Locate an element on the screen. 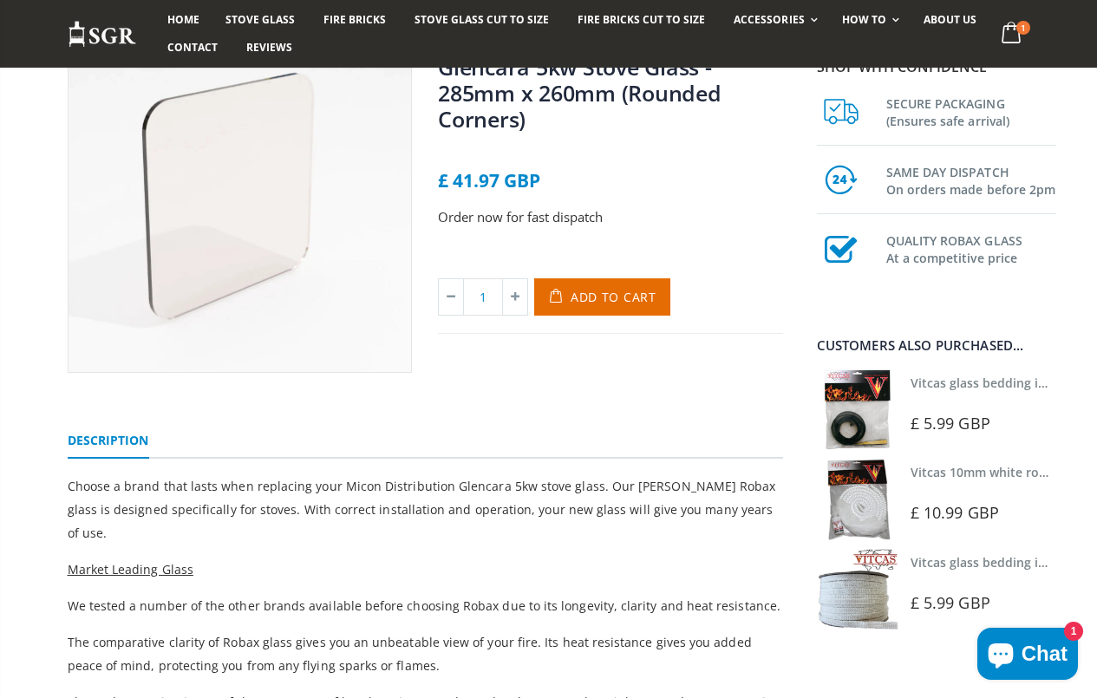  span: £ 41.97 GBP is located at coordinates (489, 180).